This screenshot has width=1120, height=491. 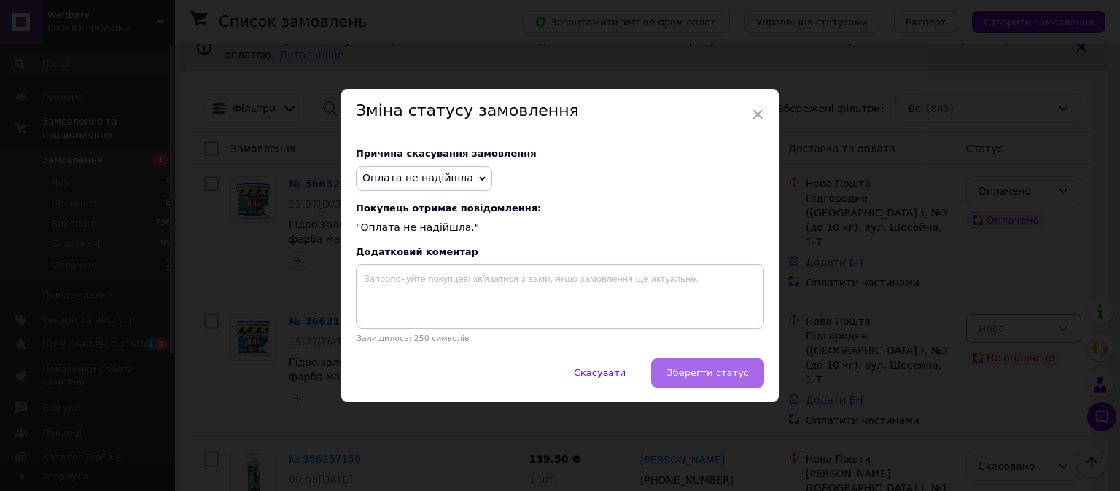 I want to click on button: Скасувати, so click(x=599, y=373).